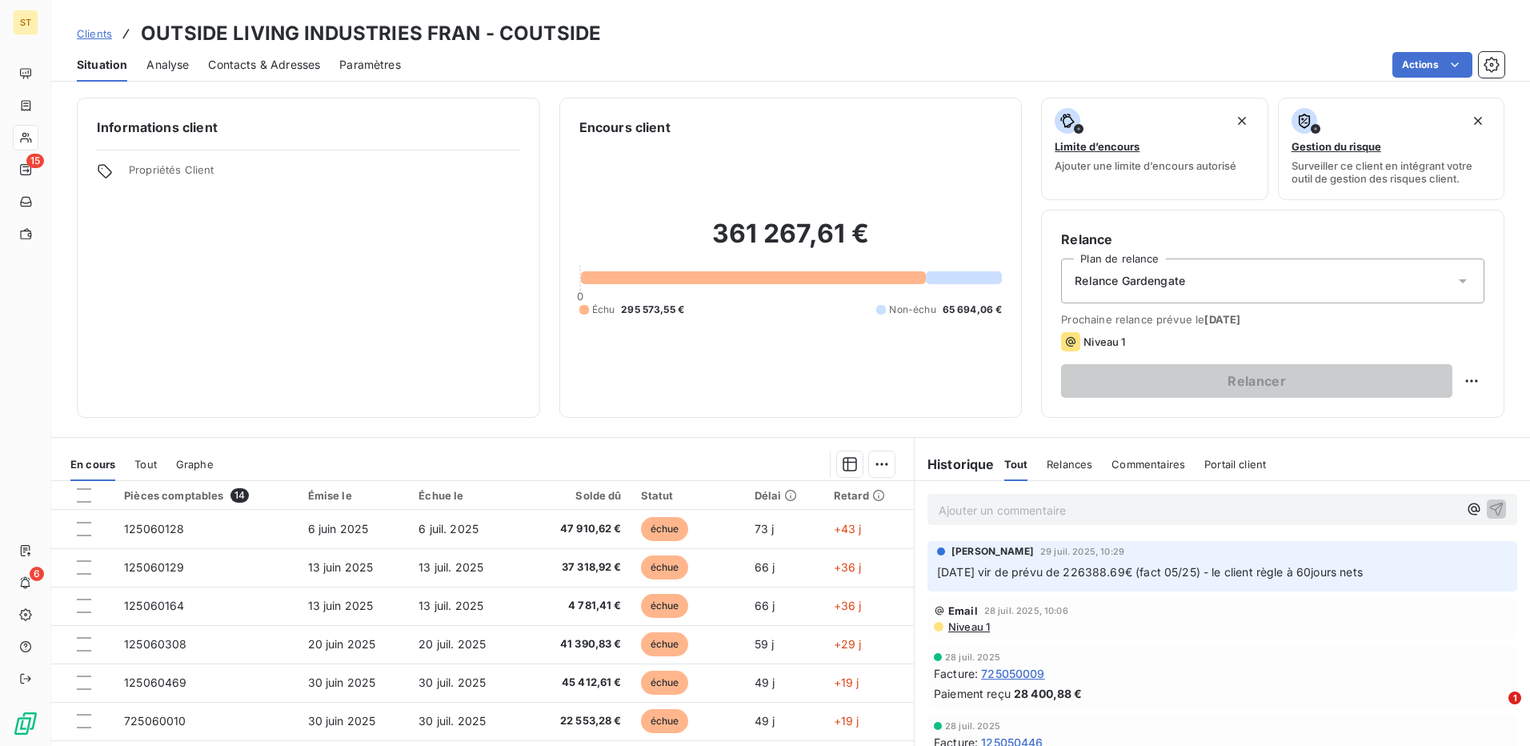 This screenshot has width=1530, height=746. What do you see at coordinates (1272, 319) in the screenshot?
I see `span: Prochaine relance prévue le` at bounding box center [1272, 319].